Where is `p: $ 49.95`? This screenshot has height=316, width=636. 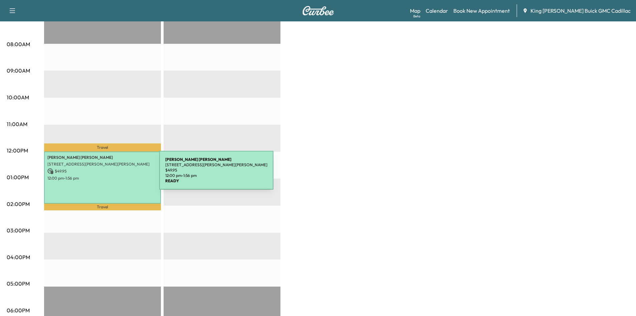 p: $ 49.95 is located at coordinates (103, 171).